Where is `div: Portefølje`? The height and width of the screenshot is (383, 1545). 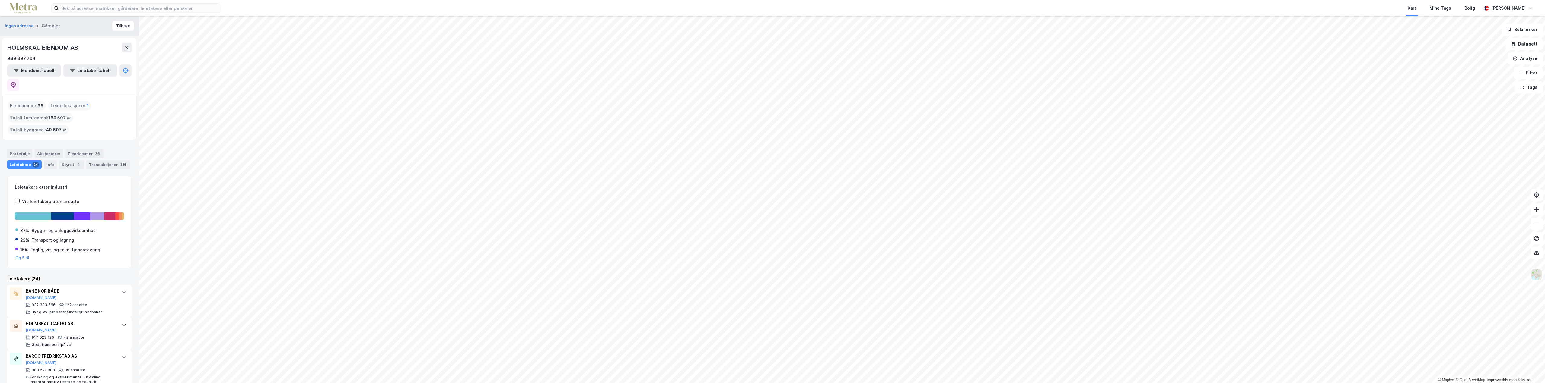 div: Portefølje is located at coordinates (20, 154).